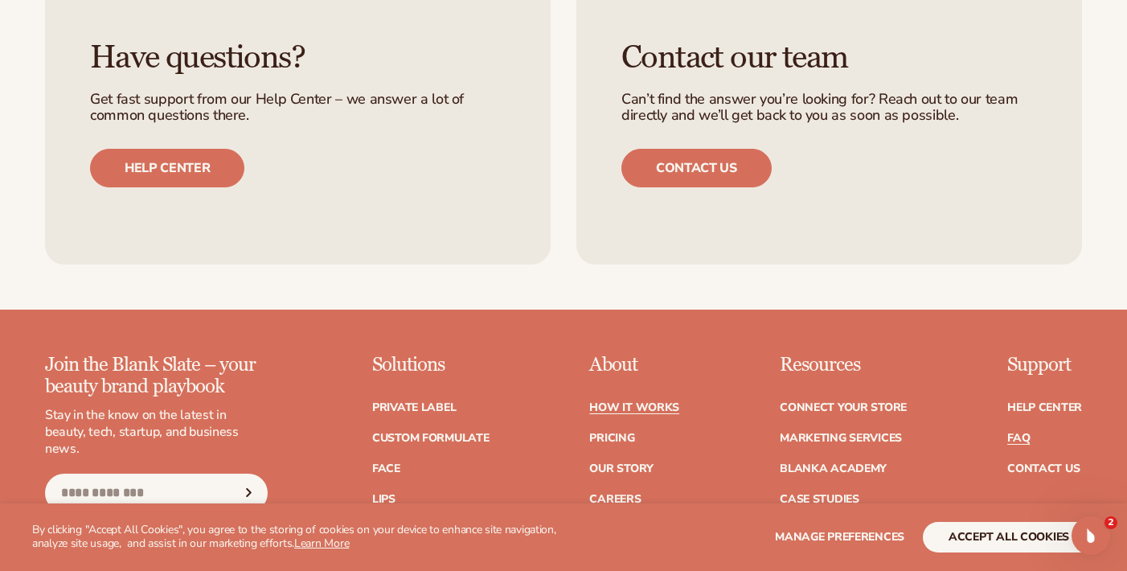 The width and height of the screenshot is (1127, 571). What do you see at coordinates (1045, 365) in the screenshot?
I see `p: Support` at bounding box center [1045, 365].